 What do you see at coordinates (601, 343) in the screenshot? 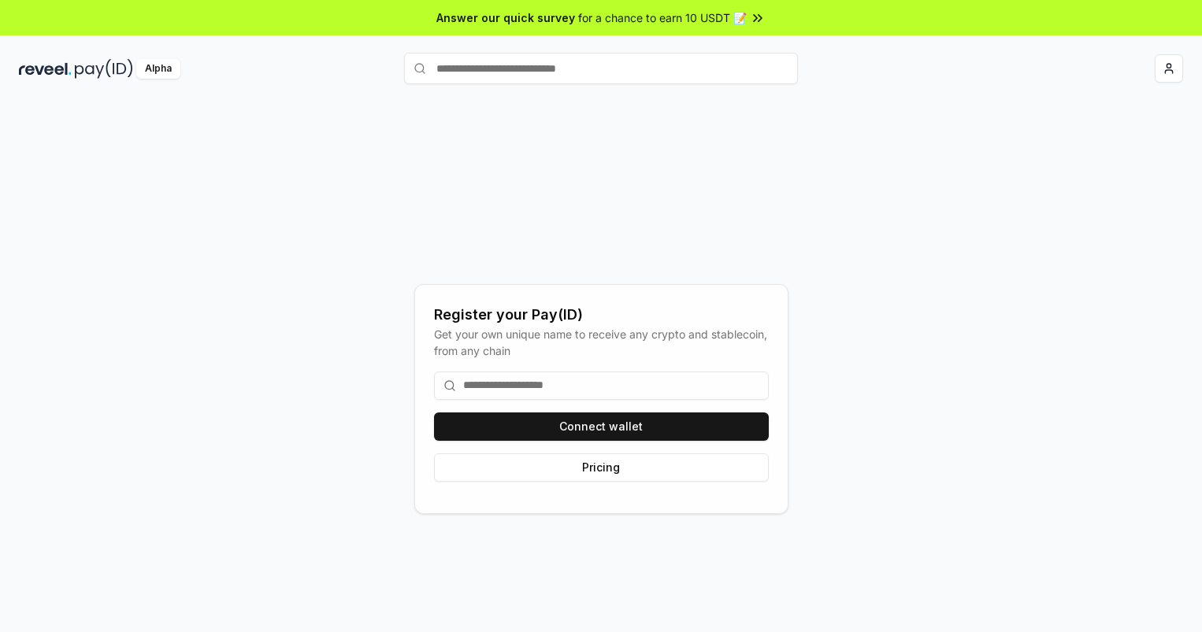
I see `div: Get your own unique name to receive any crypto and stablecoin, from any chain` at bounding box center [601, 343].